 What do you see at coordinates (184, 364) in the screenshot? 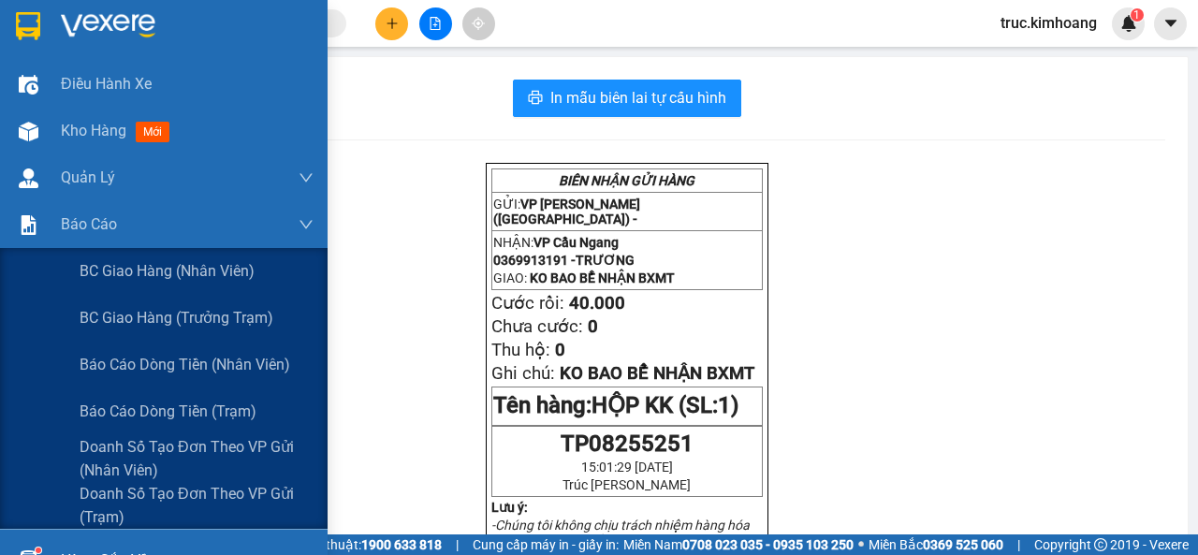
I see `span: Báo cáo dòng tiền (nhân viên)` at bounding box center [184, 364].